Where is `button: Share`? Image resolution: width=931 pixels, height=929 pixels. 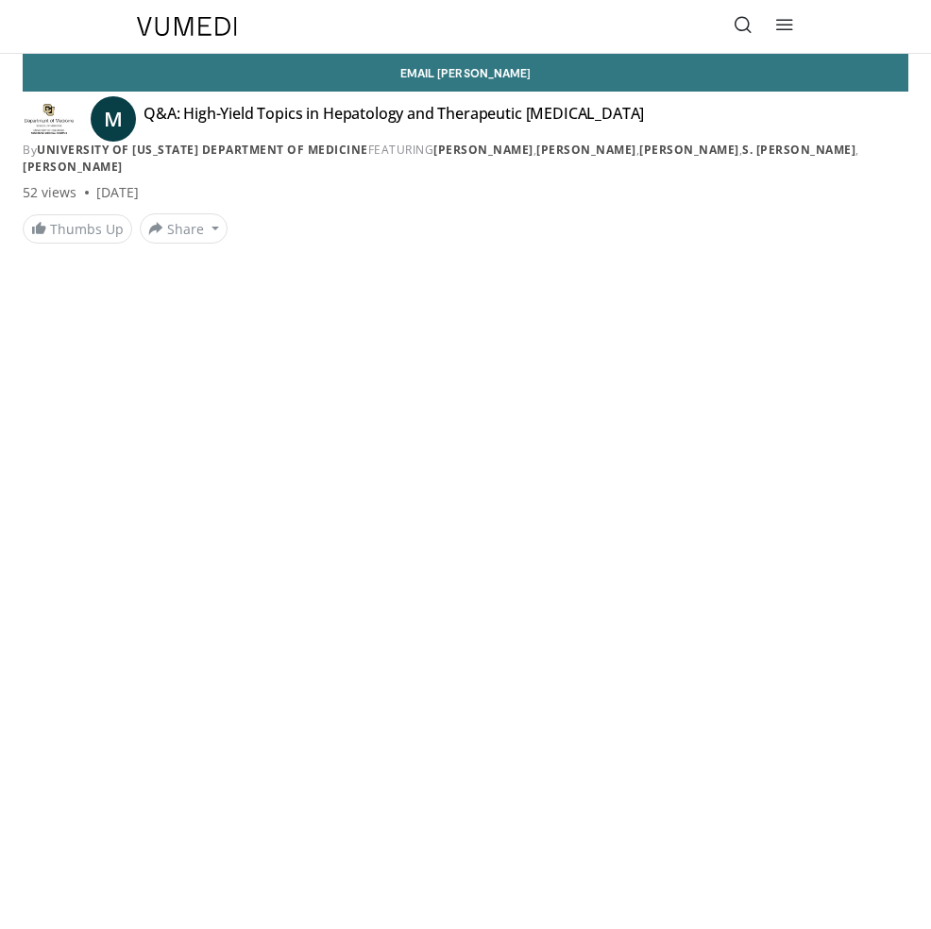 button: Share is located at coordinates (183, 228).